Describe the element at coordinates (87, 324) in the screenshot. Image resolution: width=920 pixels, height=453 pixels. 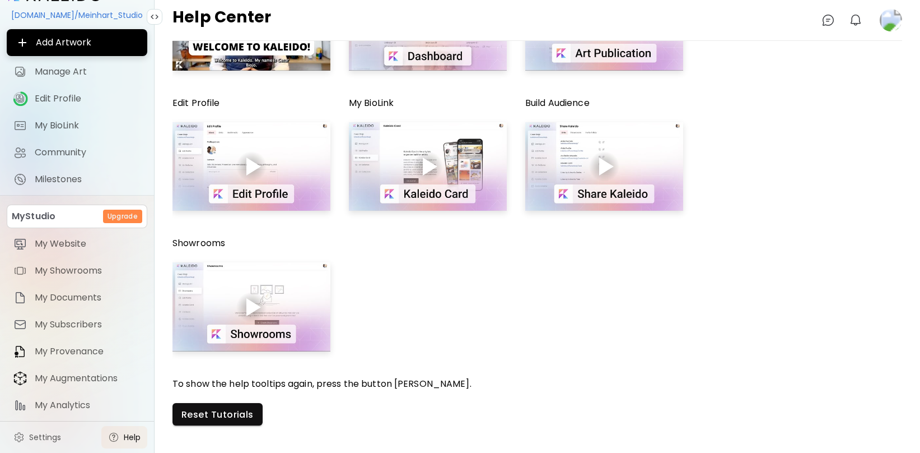
I see `span: My Subscribers` at that location.